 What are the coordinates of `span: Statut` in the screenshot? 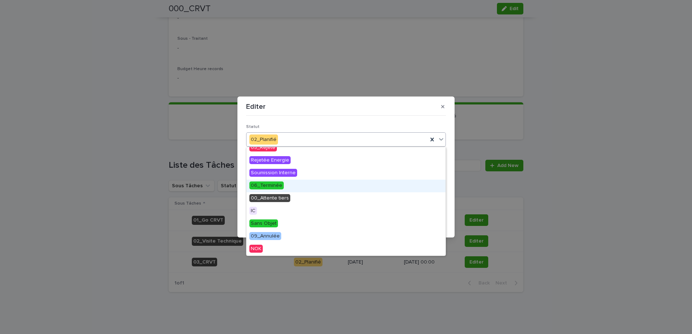 It's located at (253, 127).